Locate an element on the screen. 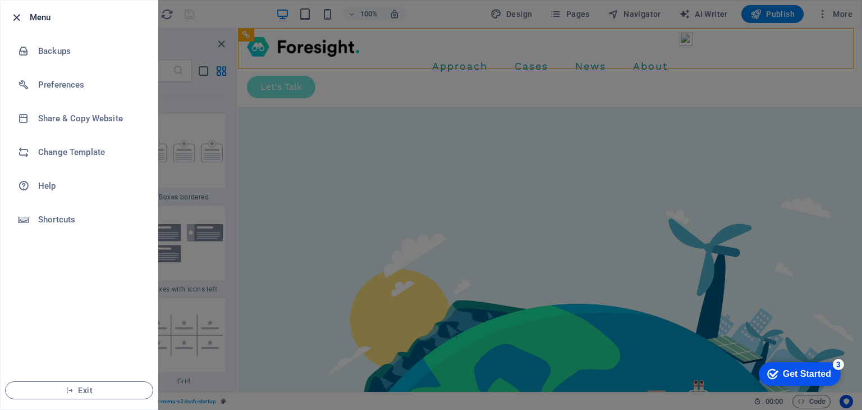 Image resolution: width=862 pixels, height=410 pixels. h6: Shortcuts is located at coordinates (90, 219).